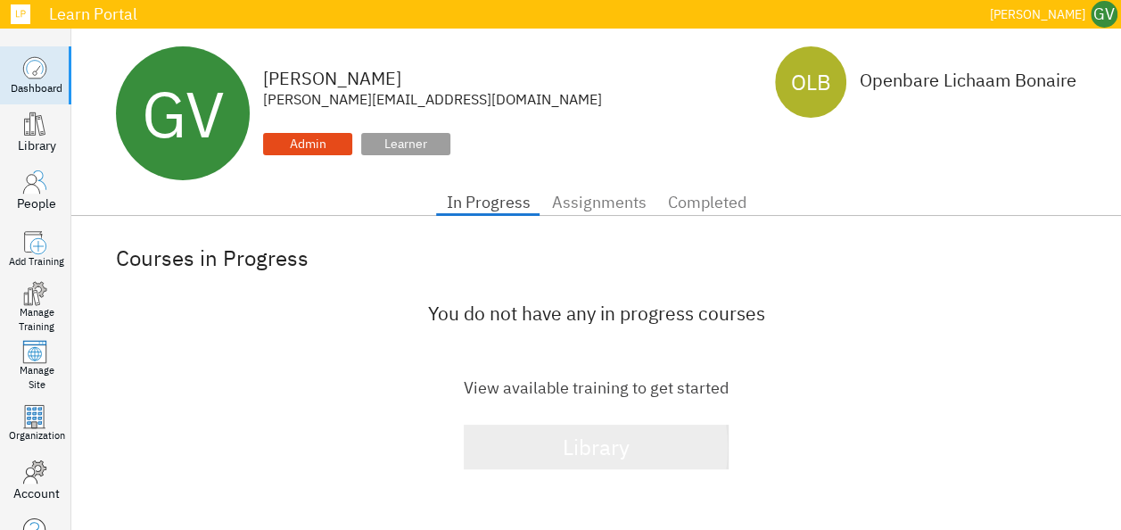 Image resolution: width=1121 pixels, height=530 pixels. Describe the element at coordinates (37, 87) in the screenshot. I see `div: Dashboard` at that location.